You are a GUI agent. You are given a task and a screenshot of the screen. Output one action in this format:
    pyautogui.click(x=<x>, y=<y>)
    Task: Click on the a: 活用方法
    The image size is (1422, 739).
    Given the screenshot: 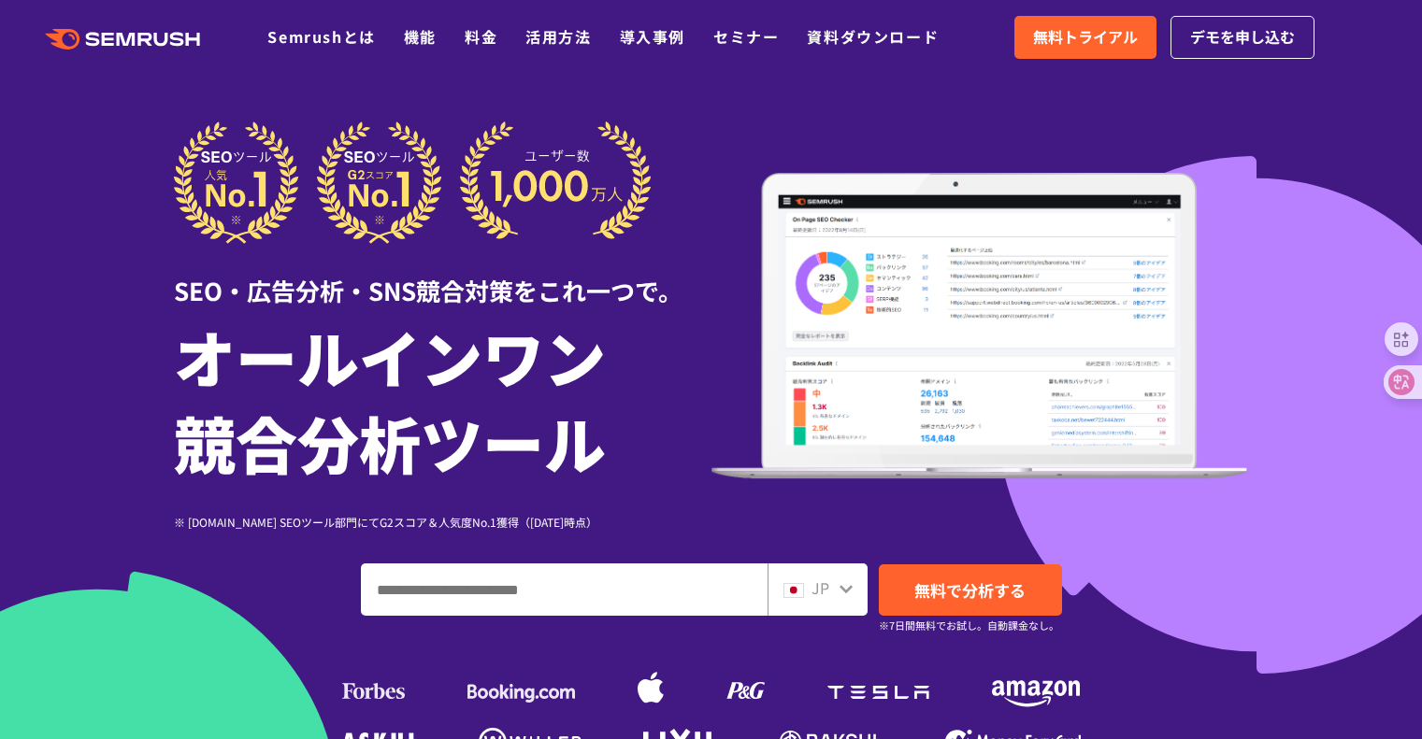 What is the action you would take?
    pyautogui.click(x=558, y=36)
    